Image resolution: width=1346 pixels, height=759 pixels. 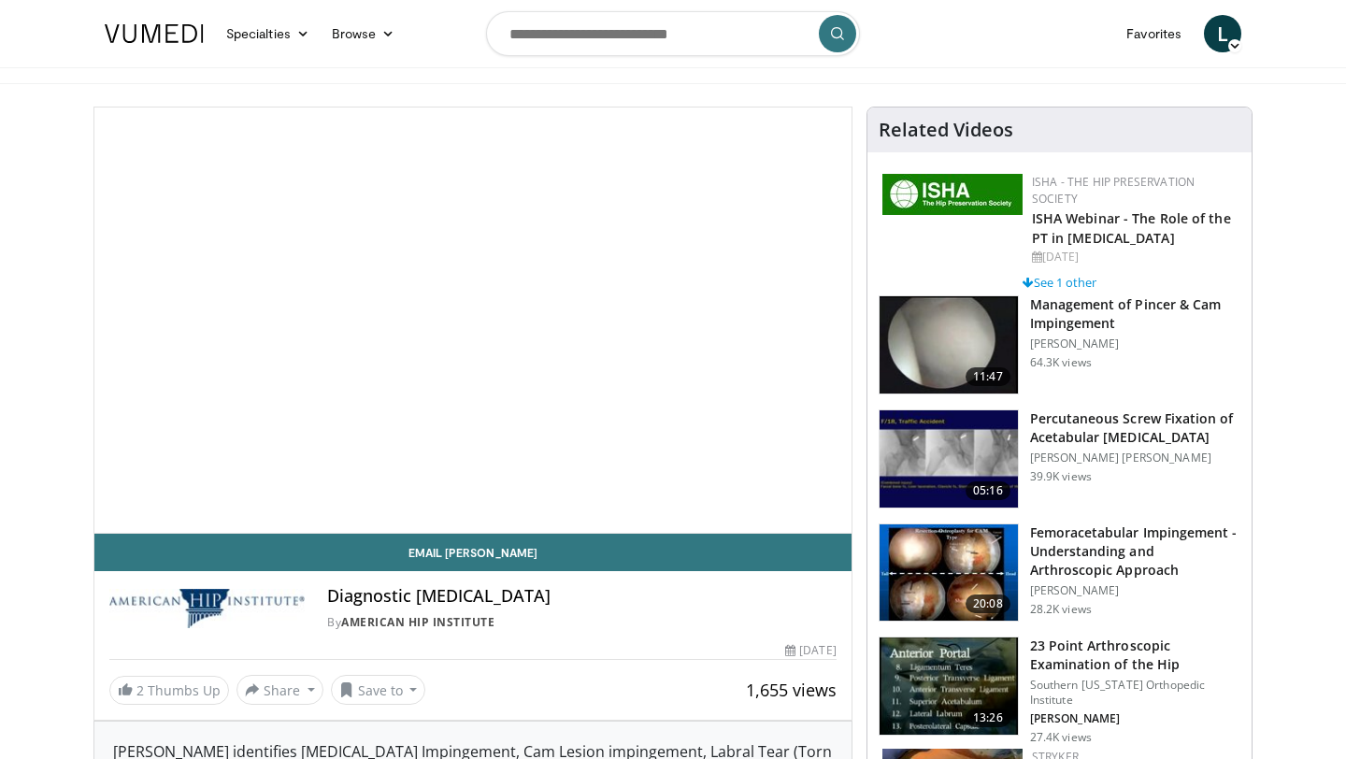 What do you see at coordinates (949, 459) in the screenshot?
I see `img: 134112_0000_1.png.150x105_q85_crop-smart_upscale.jpg` at bounding box center [949, 459].